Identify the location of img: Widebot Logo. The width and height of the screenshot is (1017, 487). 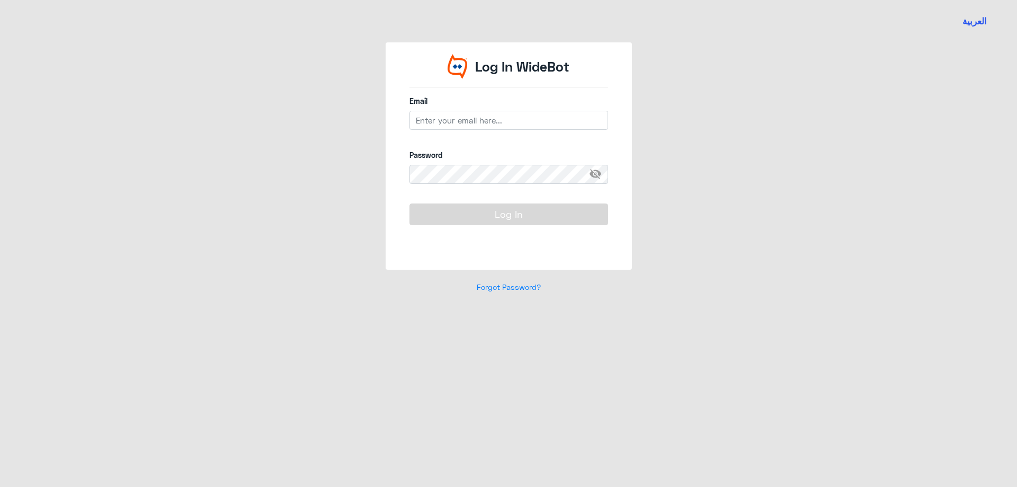
(458, 66).